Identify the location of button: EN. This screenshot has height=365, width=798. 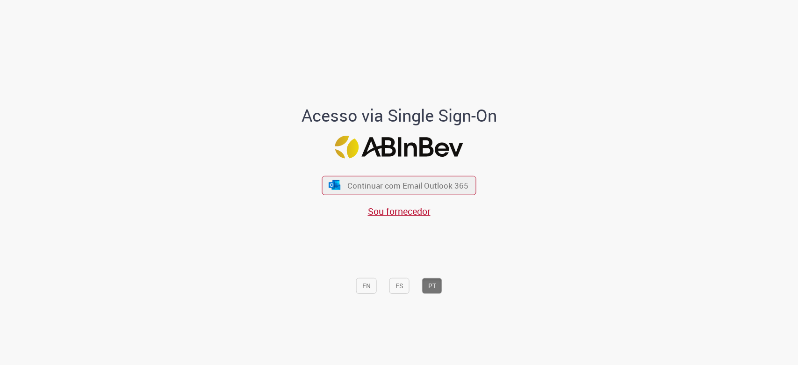
(367, 286).